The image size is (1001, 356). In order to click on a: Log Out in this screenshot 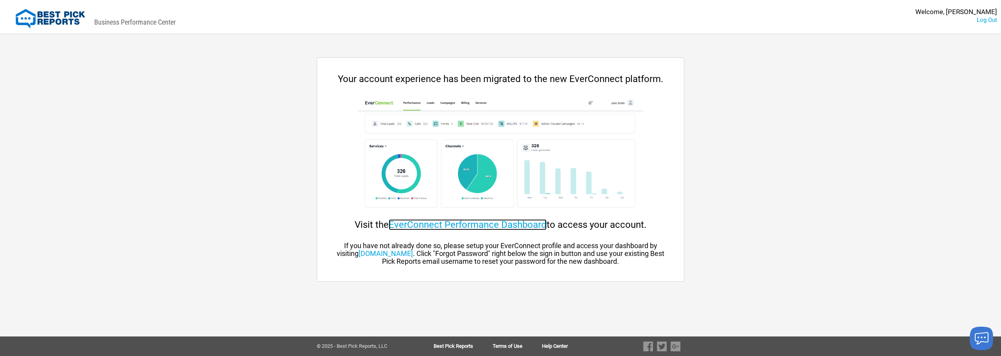, I will do `click(987, 20)`.